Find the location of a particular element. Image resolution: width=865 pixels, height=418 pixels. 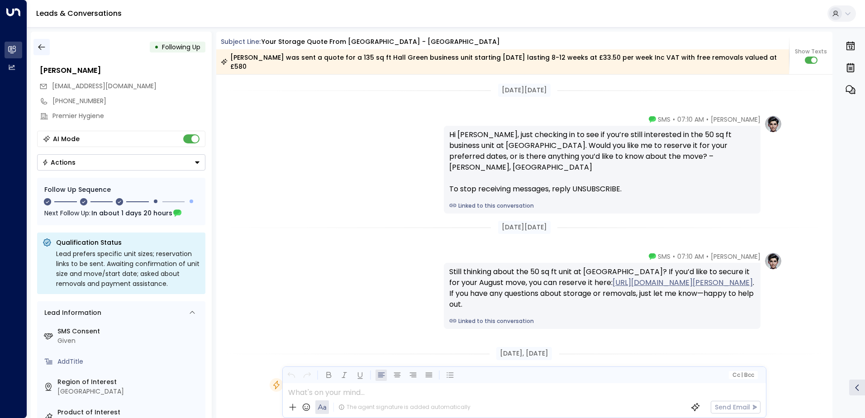

span: In about 1 days 20 hours is located at coordinates (132, 213).